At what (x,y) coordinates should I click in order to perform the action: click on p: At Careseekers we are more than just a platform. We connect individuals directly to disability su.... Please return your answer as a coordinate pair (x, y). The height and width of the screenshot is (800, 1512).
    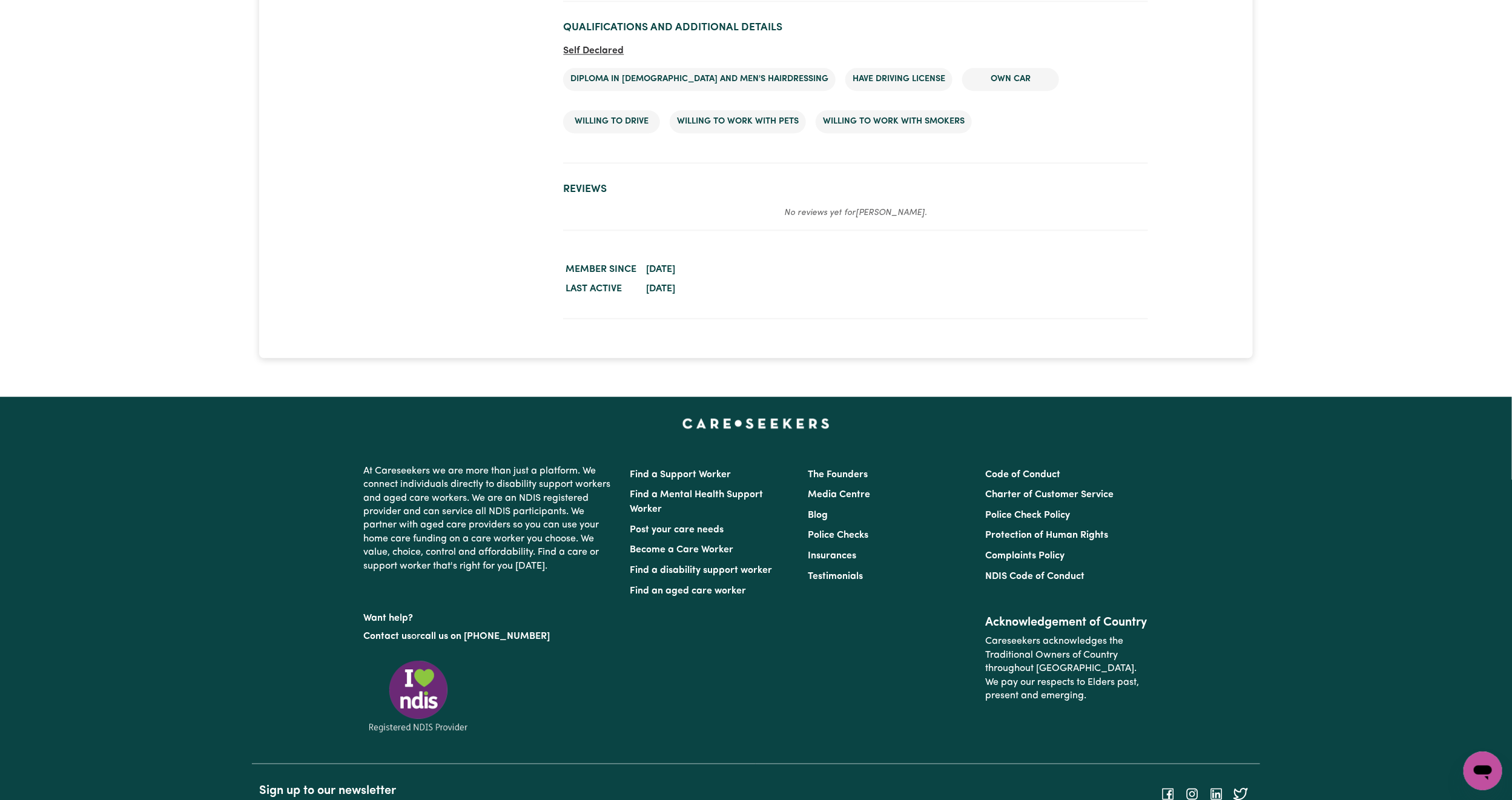
    Looking at the image, I should click on (490, 518).